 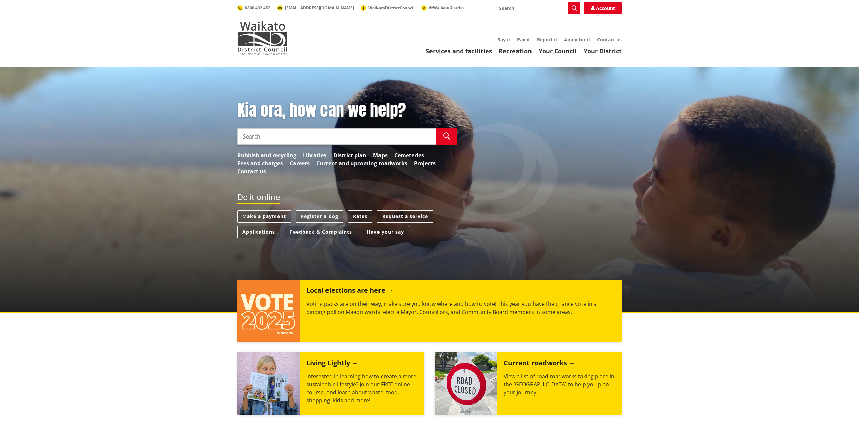 What do you see at coordinates (315, 155) in the screenshot?
I see `a: Libraries` at bounding box center [315, 155].